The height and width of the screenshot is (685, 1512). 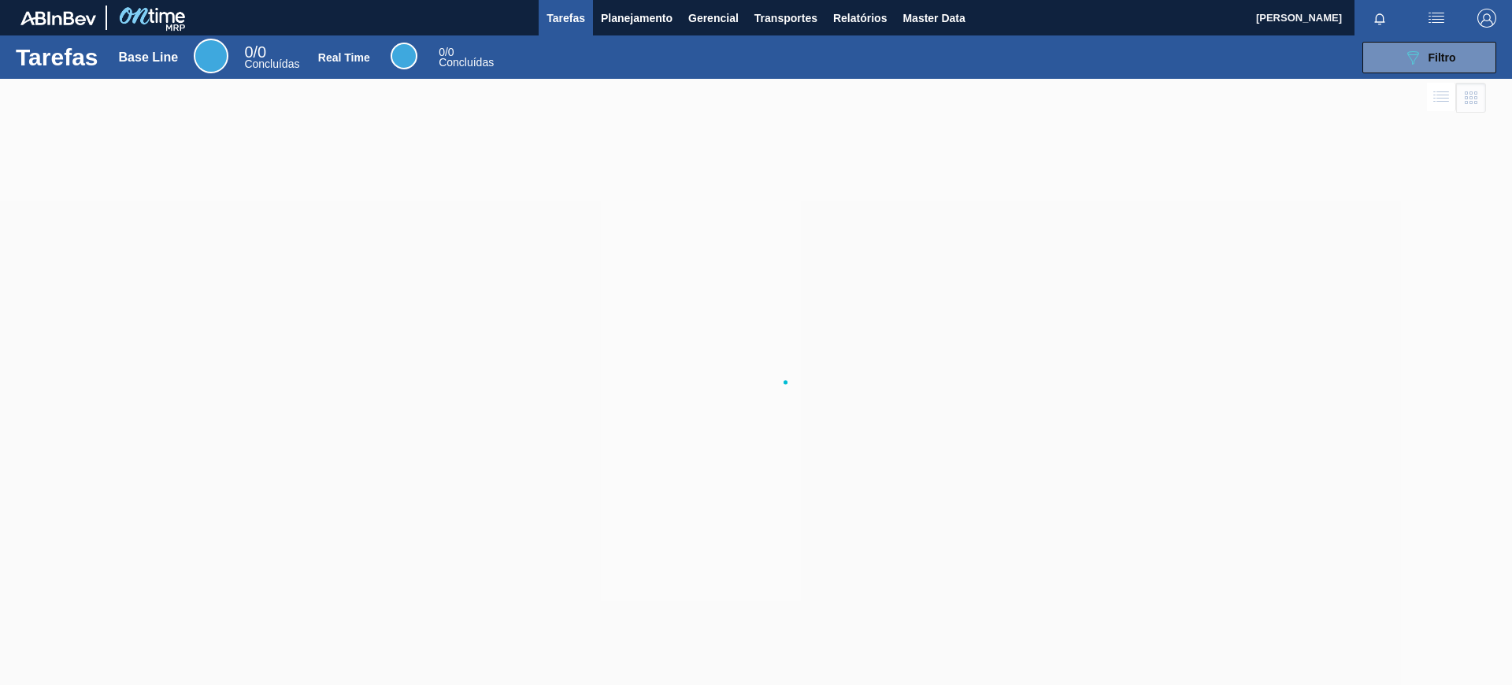 I want to click on img: TNhmsLtSVTkK8tSr43FrP2fwEKptu5GPRR3wAAAABJRU5ErkJggg==, so click(x=58, y=18).